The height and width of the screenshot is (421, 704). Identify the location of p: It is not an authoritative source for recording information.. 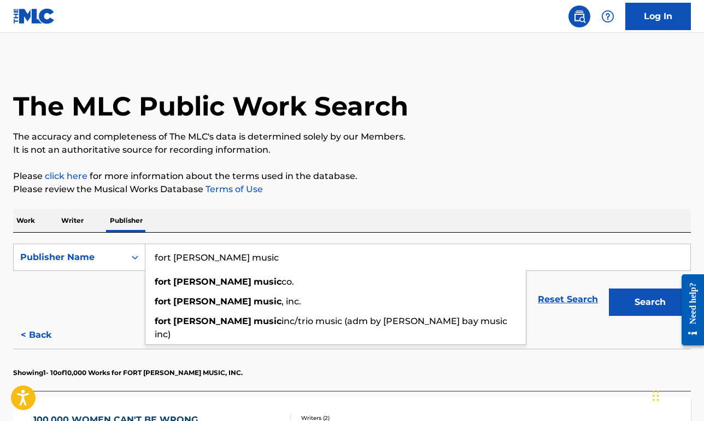
(352, 150).